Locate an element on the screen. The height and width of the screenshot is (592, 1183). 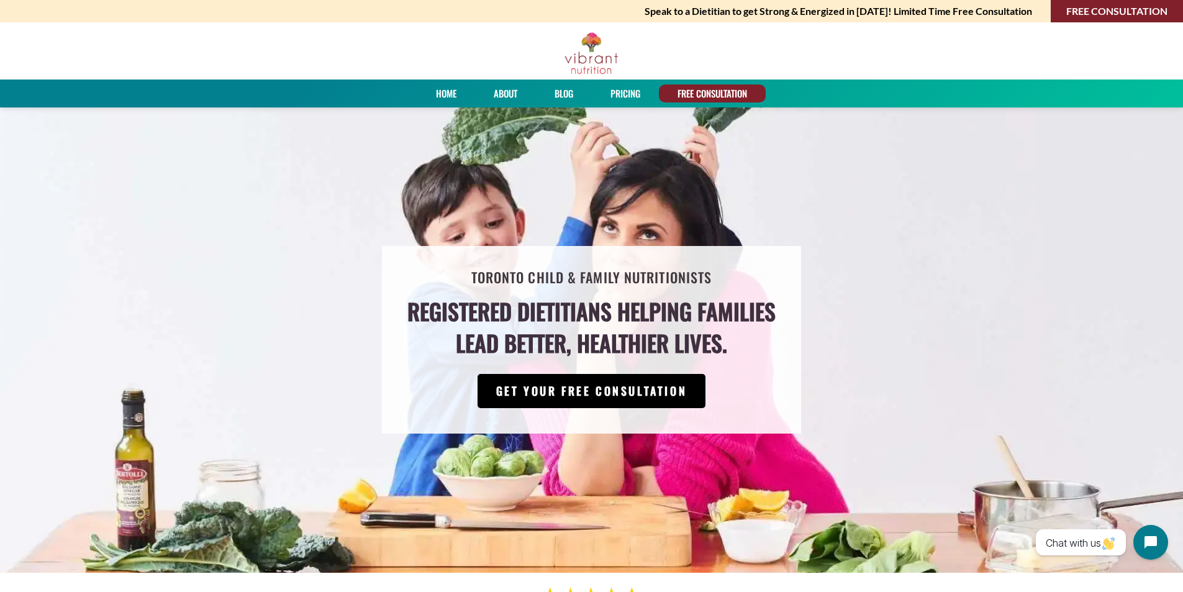
a: About is located at coordinates (506, 93).